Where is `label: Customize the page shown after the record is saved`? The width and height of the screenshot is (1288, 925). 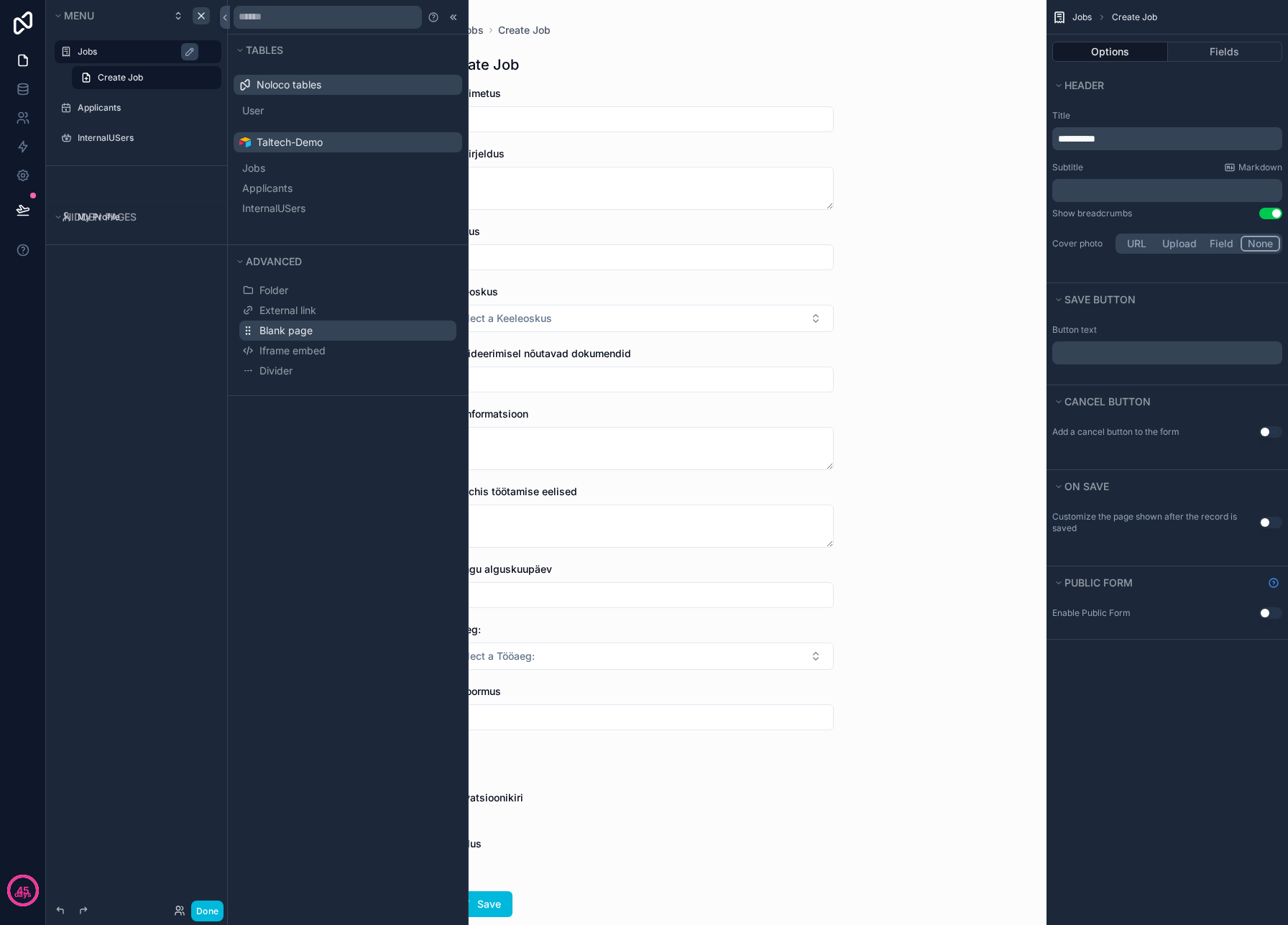
label: Customize the page shown after the record is saved is located at coordinates (1156, 522).